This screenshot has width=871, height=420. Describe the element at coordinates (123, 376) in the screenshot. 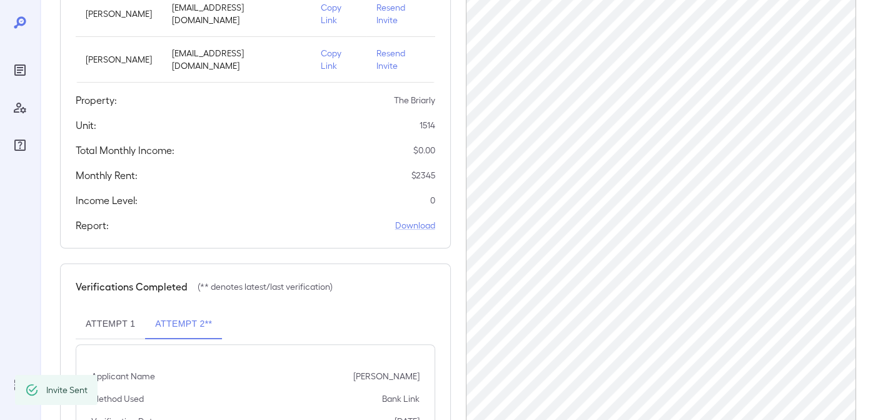

I see `p: Applicant Name` at that location.